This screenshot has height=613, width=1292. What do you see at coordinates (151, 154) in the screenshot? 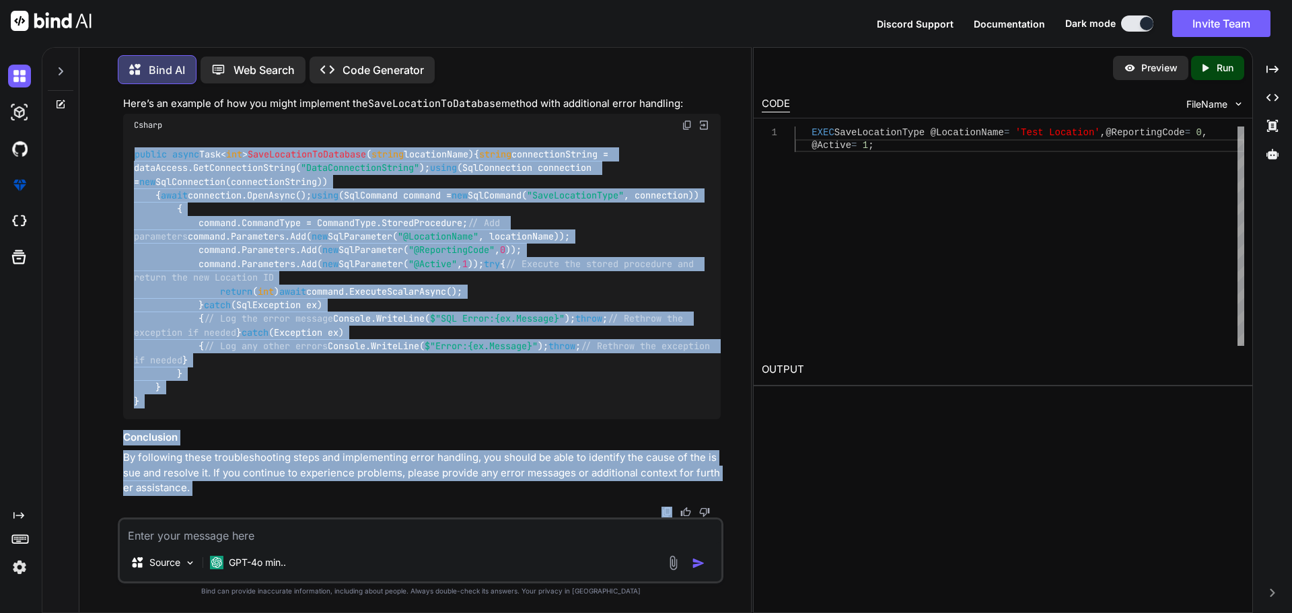
I see `span: public` at bounding box center [151, 154].